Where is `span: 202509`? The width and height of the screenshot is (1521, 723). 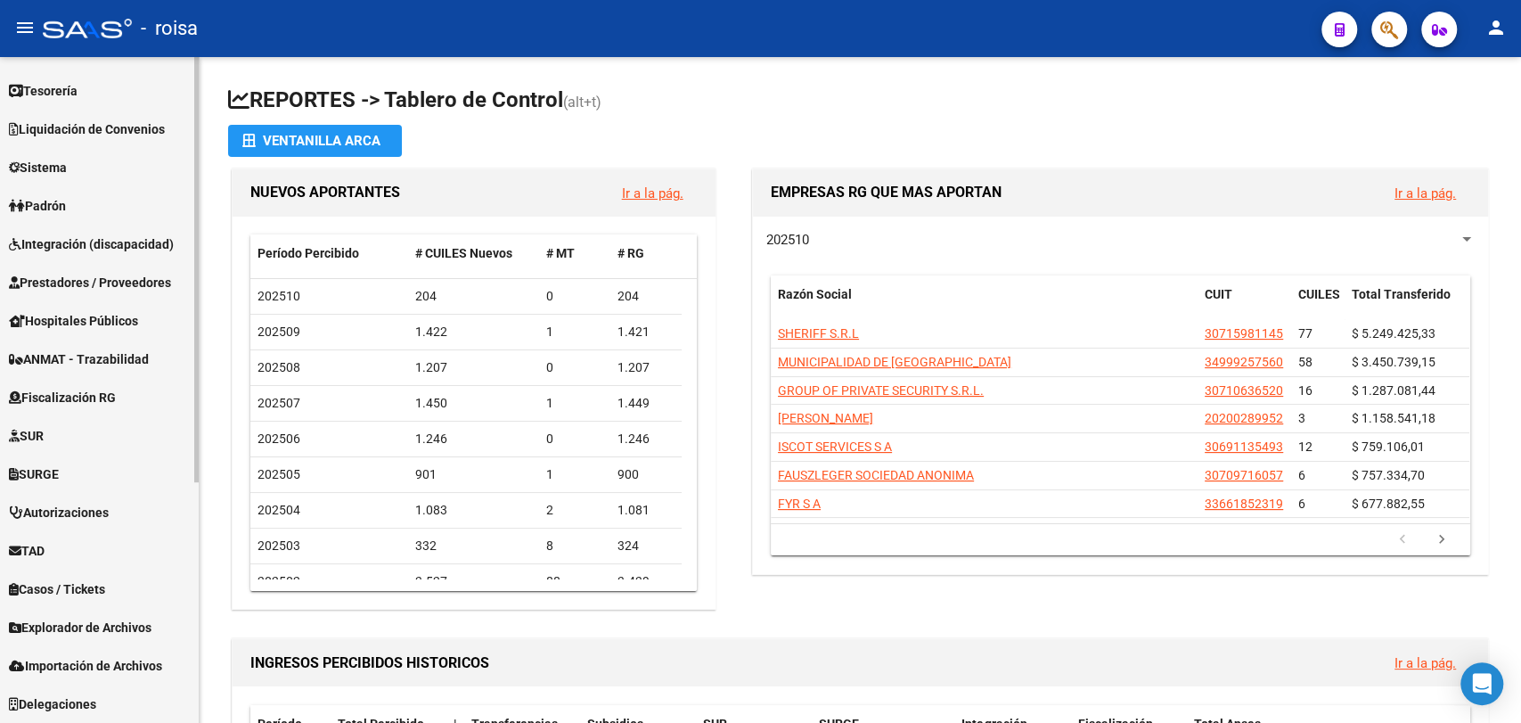
span: 202509 is located at coordinates (279, 331).